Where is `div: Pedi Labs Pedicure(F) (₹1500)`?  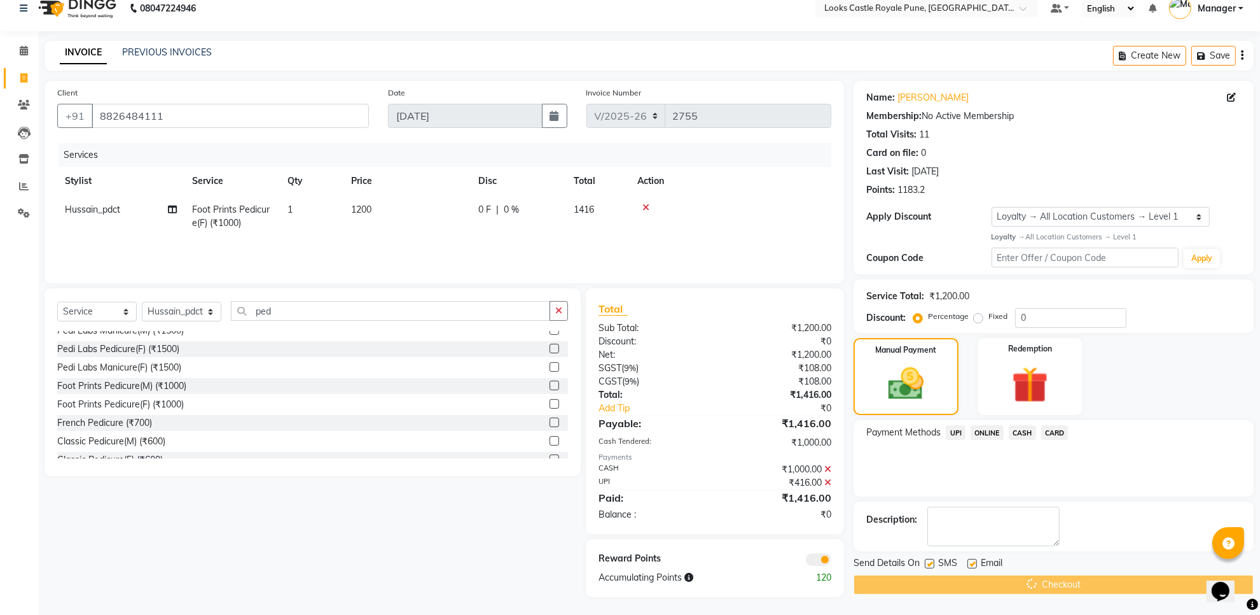 div: Pedi Labs Pedicure(F) (₹1500) is located at coordinates (118, 349).